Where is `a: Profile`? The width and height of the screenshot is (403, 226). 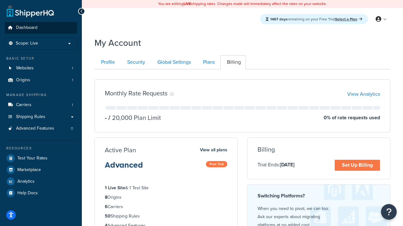
a: Profile is located at coordinates (107, 62).